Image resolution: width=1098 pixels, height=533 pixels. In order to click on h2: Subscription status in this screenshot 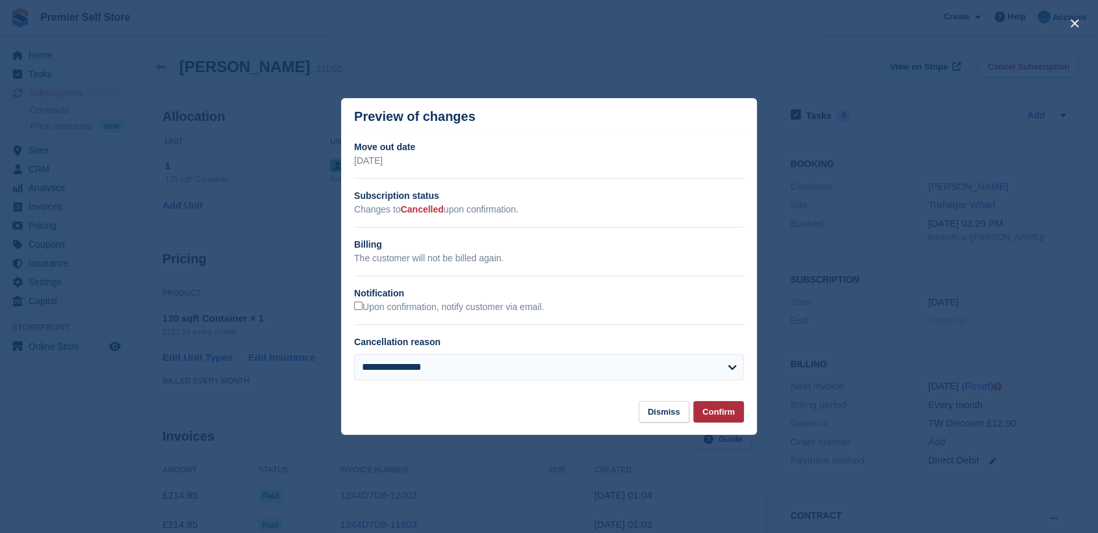, I will do `click(549, 195)`.